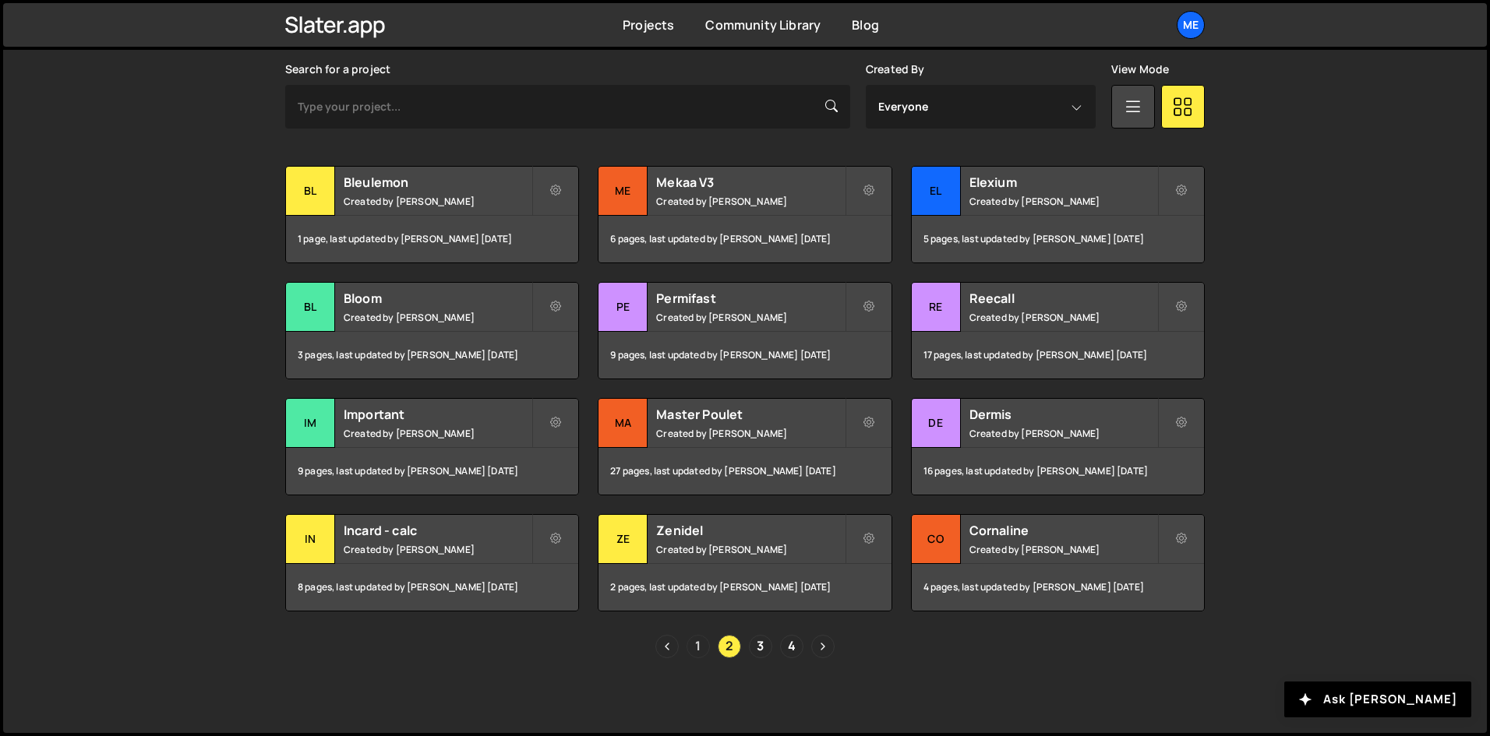 The image size is (1490, 736). I want to click on h2: Zenidel, so click(750, 531).